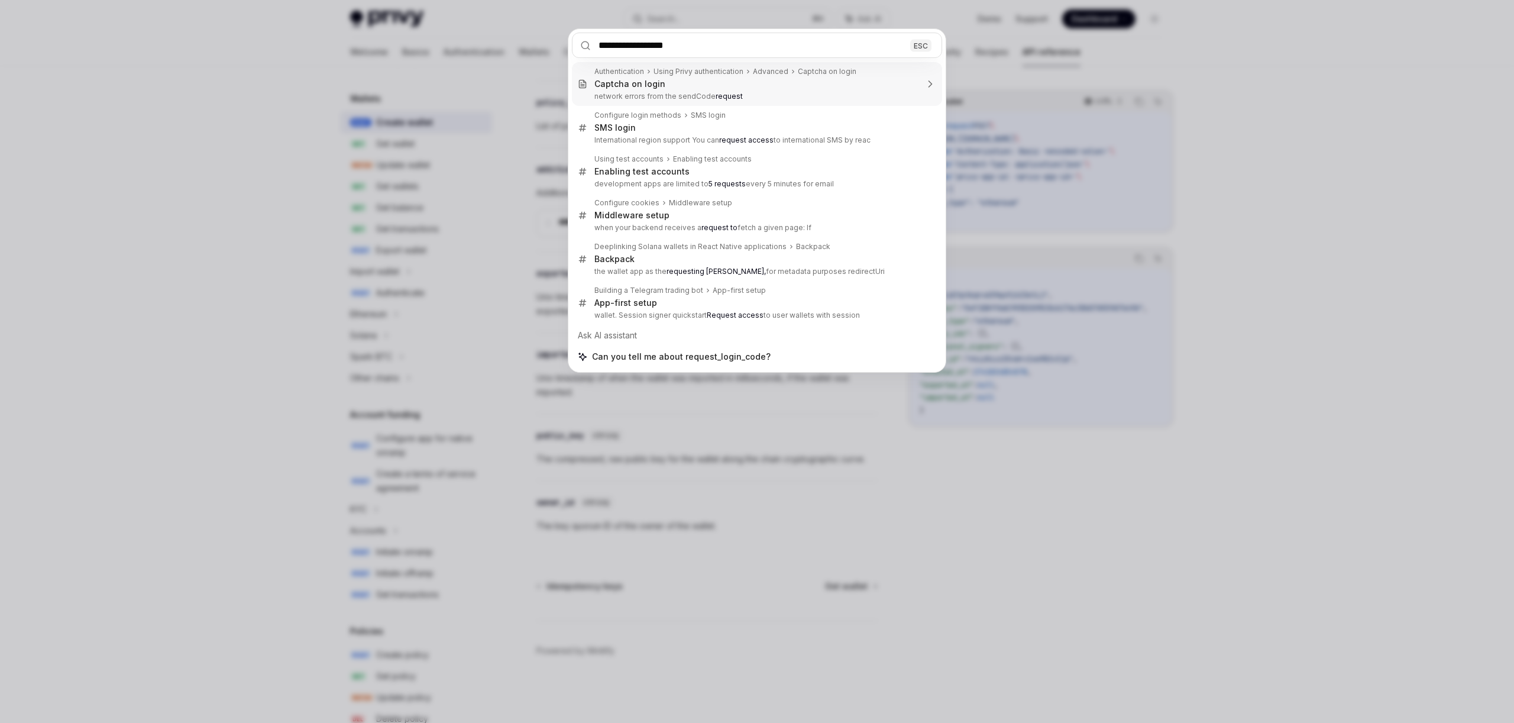 This screenshot has width=1514, height=723. What do you see at coordinates (735, 315) in the screenshot?
I see `b: Request access` at bounding box center [735, 315].